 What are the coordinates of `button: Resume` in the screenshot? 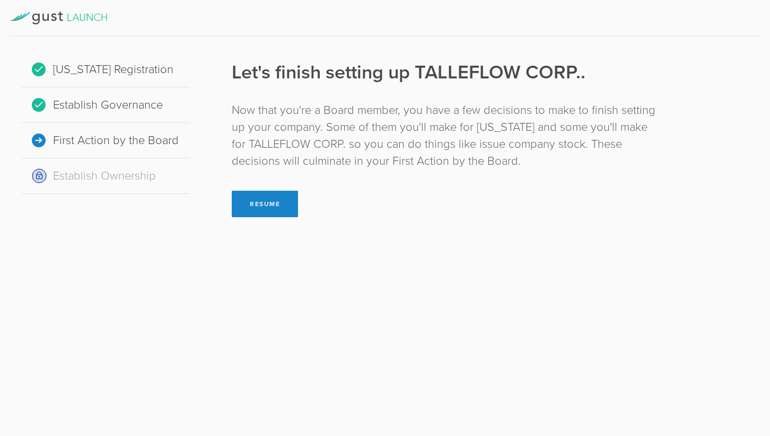 It's located at (265, 204).